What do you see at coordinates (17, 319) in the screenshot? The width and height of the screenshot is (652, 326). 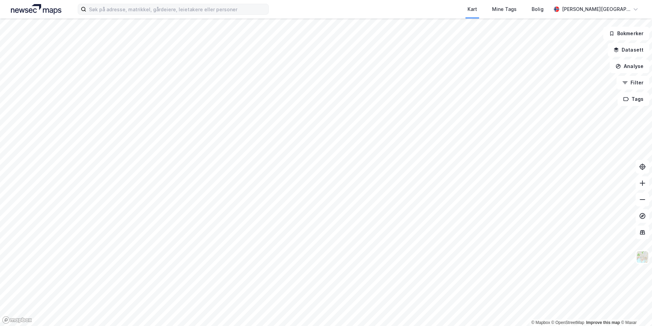 I see `a: Mapbox homepage` at bounding box center [17, 319].